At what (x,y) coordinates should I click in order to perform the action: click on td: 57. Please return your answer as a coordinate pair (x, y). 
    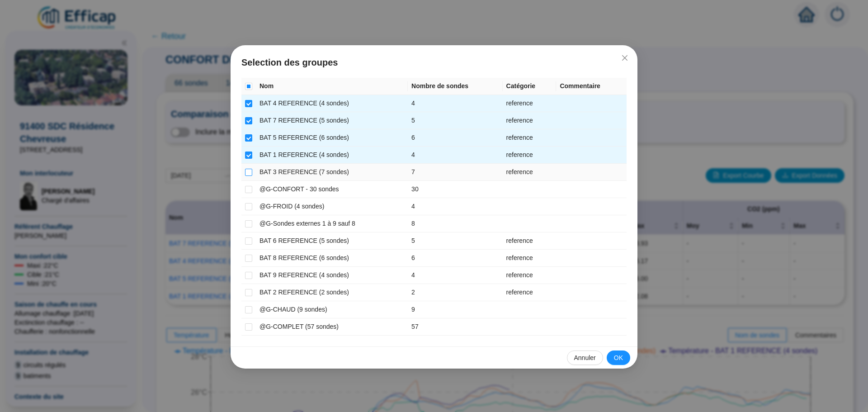
    Looking at the image, I should click on (455, 327).